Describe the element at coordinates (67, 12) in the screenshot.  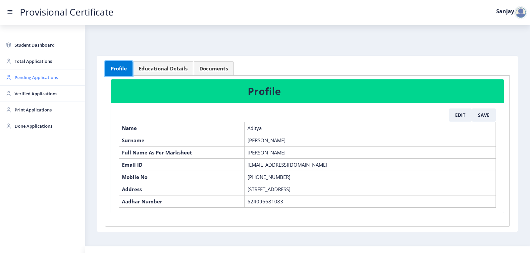
I see `a: Provisional Certificate` at that location.